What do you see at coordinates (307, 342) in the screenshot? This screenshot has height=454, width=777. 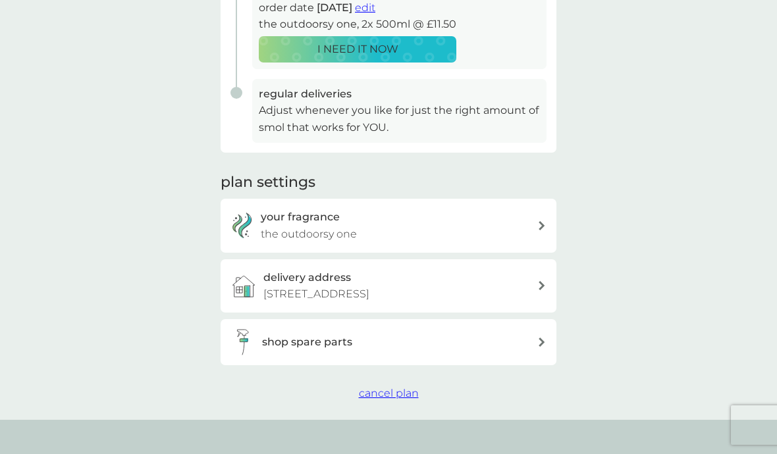 I see `h3: shop spare parts` at bounding box center [307, 342].